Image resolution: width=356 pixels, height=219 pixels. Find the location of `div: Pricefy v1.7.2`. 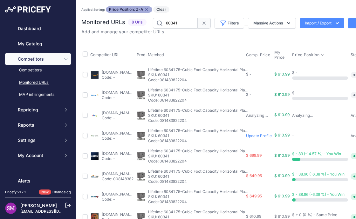

div: Pricefy v1.7.2 is located at coordinates (16, 192).